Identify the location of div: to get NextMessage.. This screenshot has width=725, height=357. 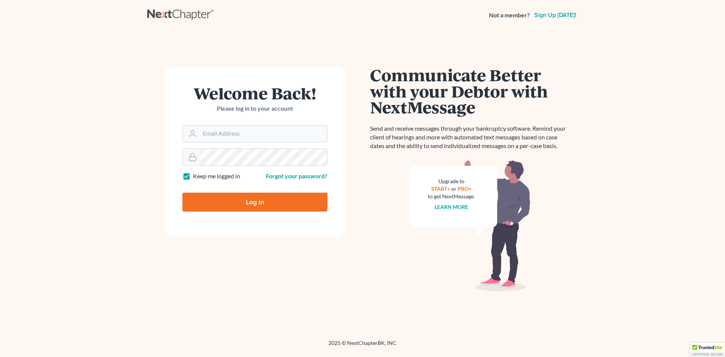
(451, 196).